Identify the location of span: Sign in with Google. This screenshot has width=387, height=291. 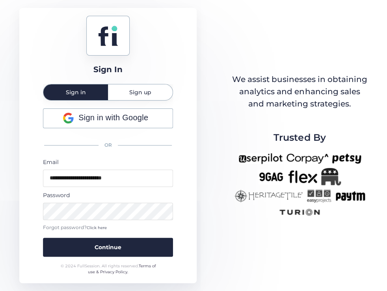
(113, 117).